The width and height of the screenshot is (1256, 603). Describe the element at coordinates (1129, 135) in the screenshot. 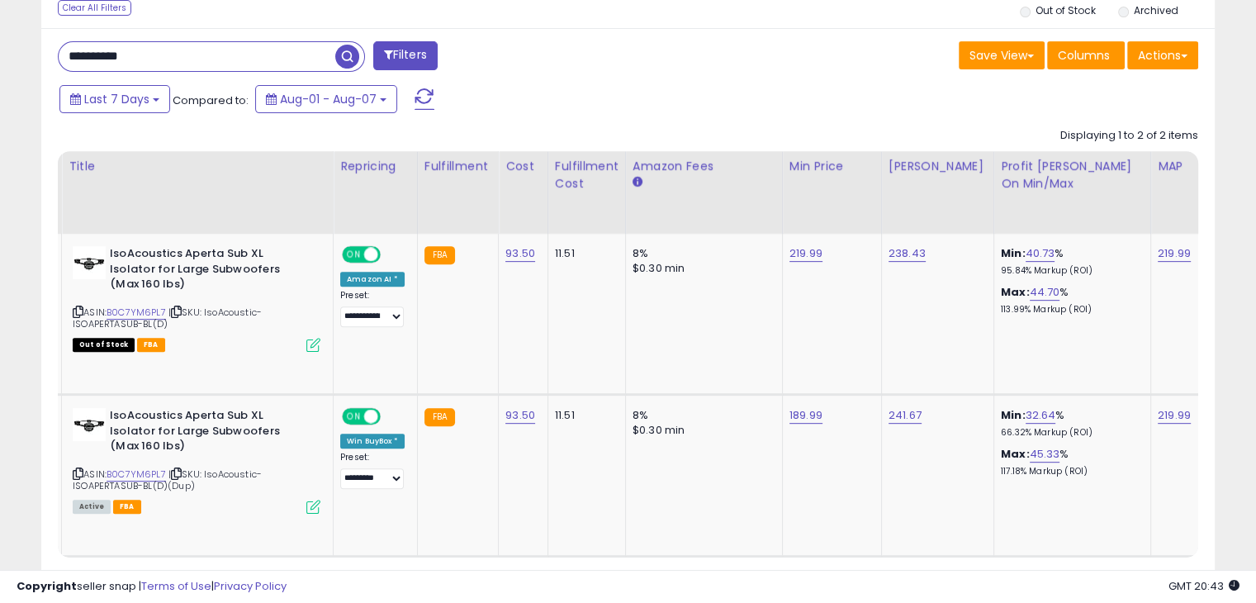

I see `div: Displaying 1 to 2 of 2 items` at that location.